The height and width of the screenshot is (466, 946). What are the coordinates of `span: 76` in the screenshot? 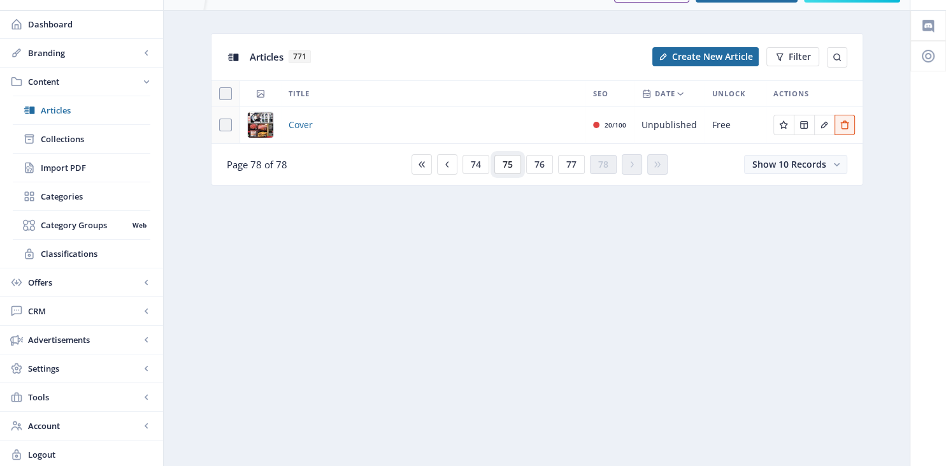 It's located at (540, 164).